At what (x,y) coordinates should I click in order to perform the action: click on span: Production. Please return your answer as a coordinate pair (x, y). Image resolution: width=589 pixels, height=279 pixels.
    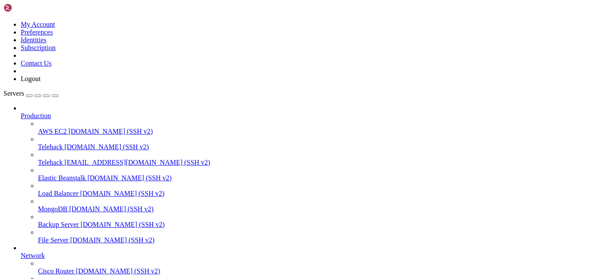
    Looking at the image, I should click on (36, 115).